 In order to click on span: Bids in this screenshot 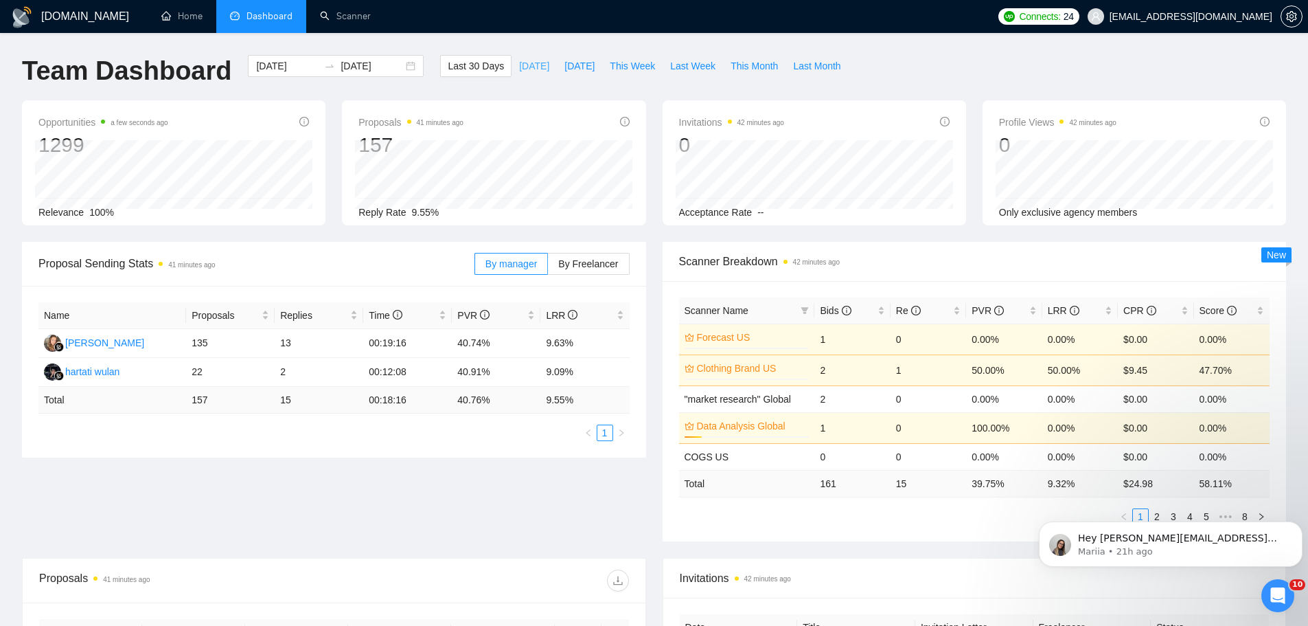, I will do `click(835, 310)`.